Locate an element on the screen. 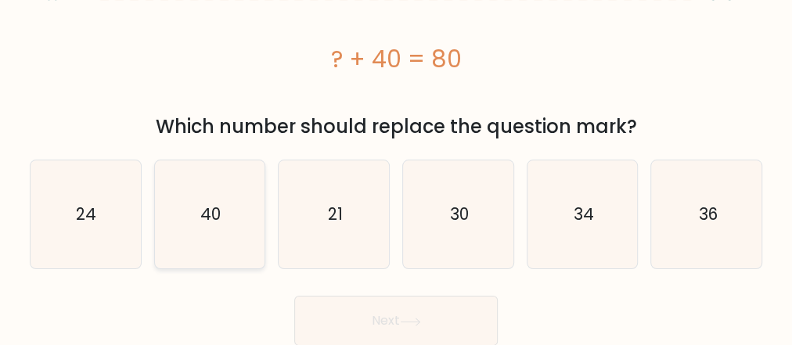 The image size is (792, 345). text: 30 is located at coordinates (459, 214).